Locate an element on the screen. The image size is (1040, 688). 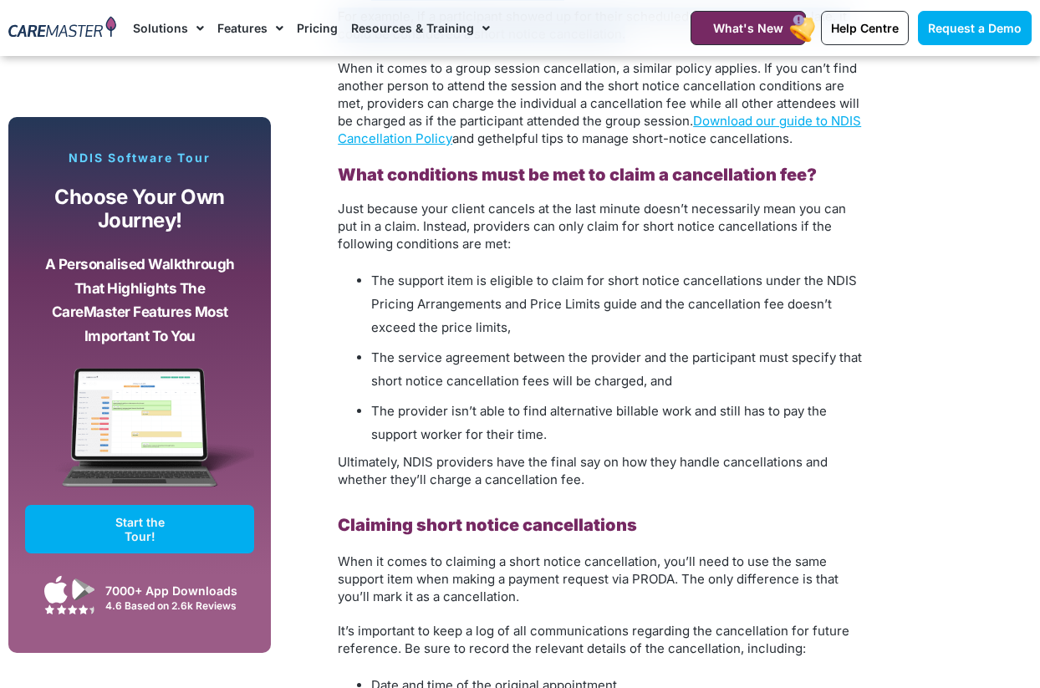
span: Ultimately, NDIS providers have the final say on how they handle cancellations and whether they’l... is located at coordinates (582, 471).